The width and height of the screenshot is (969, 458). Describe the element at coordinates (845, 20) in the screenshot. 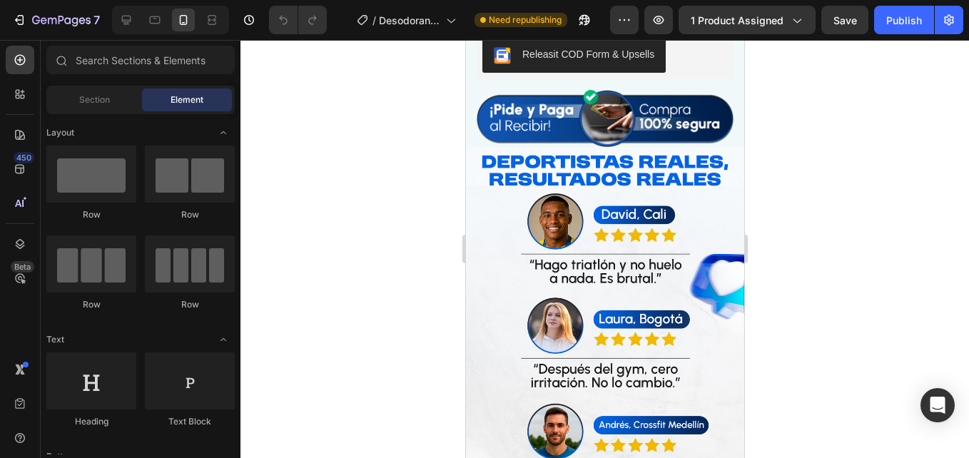

I see `span: Save` at that location.